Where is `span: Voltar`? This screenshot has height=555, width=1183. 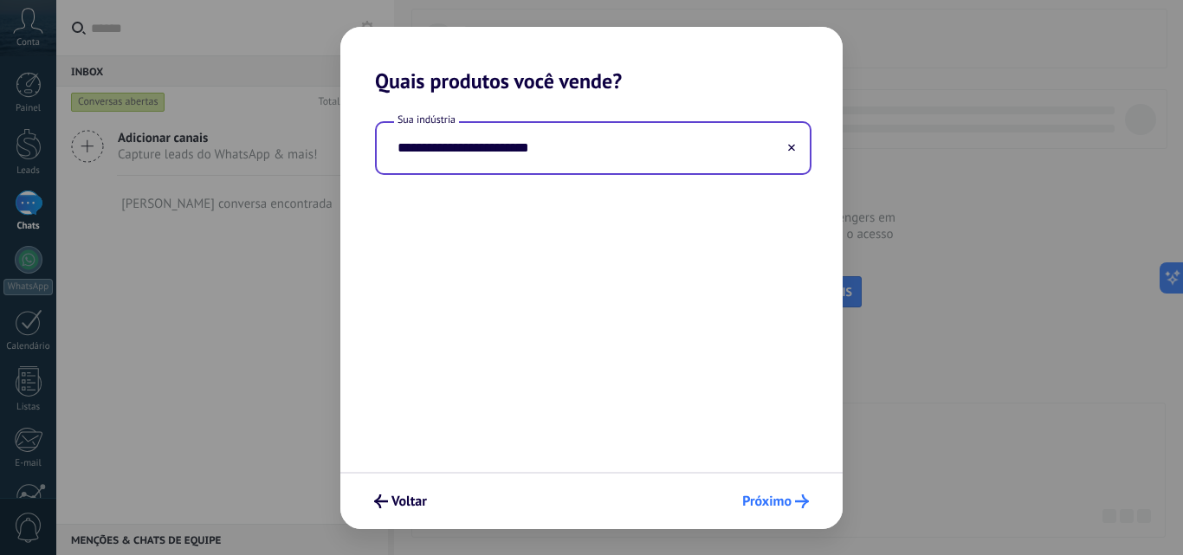
span: Voltar is located at coordinates (409, 501).